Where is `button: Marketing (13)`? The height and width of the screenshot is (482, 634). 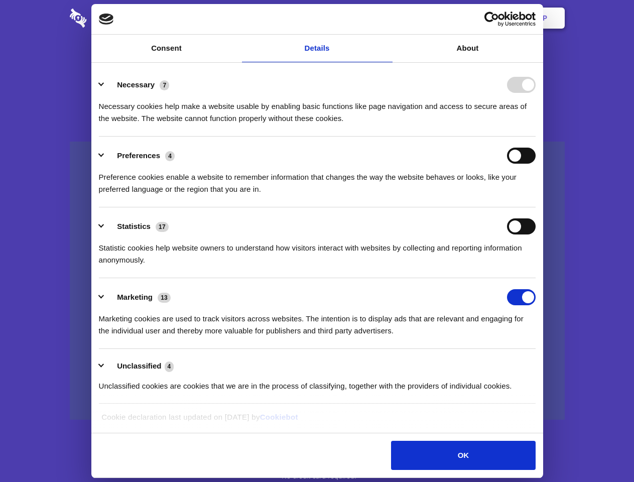 button: Marketing (13) is located at coordinates (138, 297).